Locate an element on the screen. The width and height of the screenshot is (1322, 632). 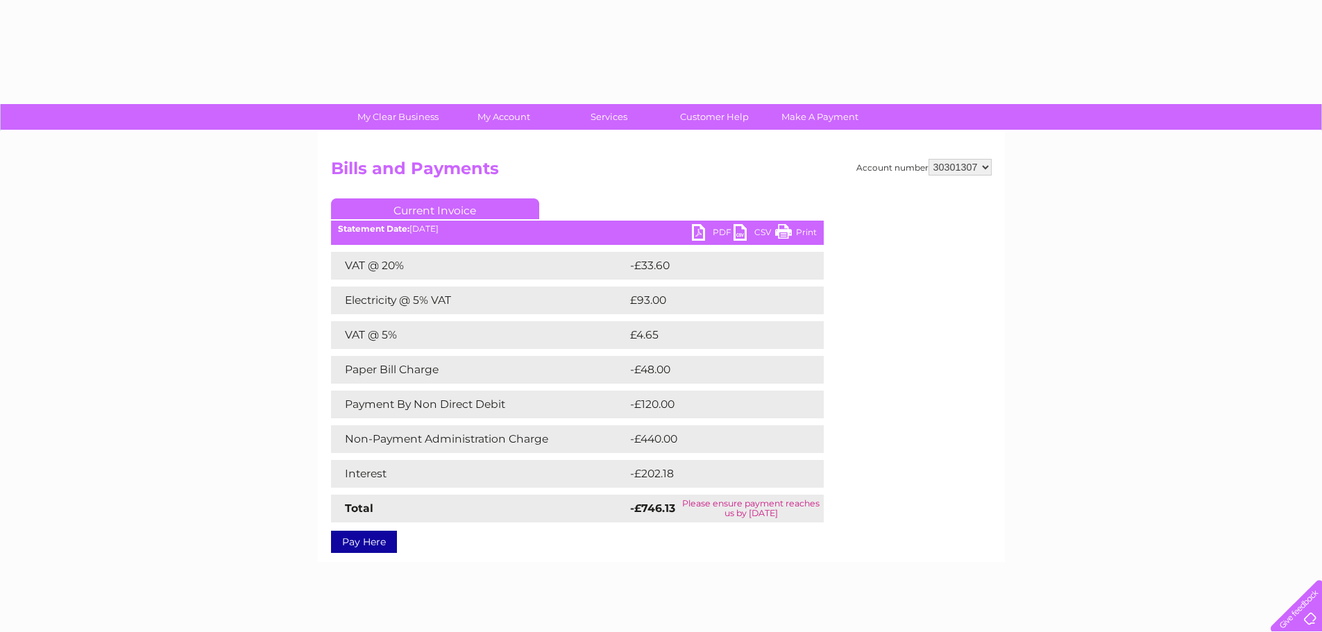
td: £93.00 is located at coordinates (711, 301).